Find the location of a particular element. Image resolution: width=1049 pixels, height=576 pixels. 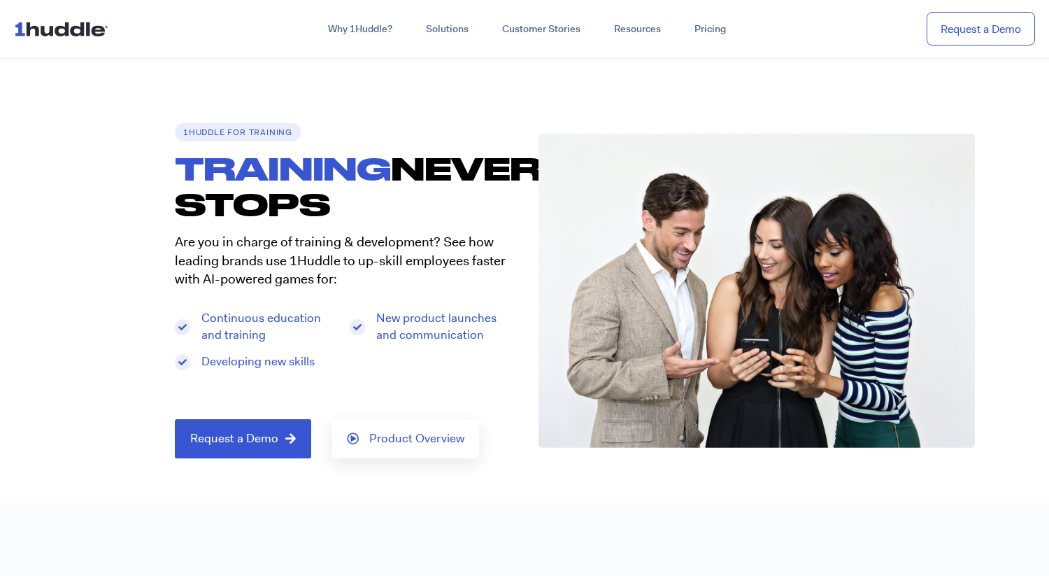

span: Request a Demo is located at coordinates (234, 439).